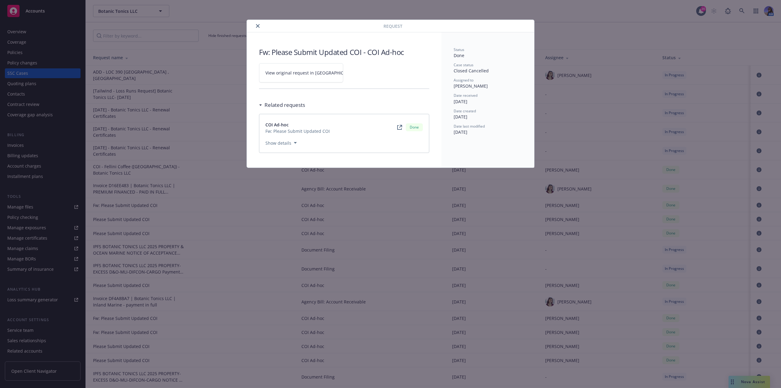 The image size is (781, 388). I want to click on h3: Fw: Please Submit Updated COI - COI Ad-hoc, so click(344, 52).